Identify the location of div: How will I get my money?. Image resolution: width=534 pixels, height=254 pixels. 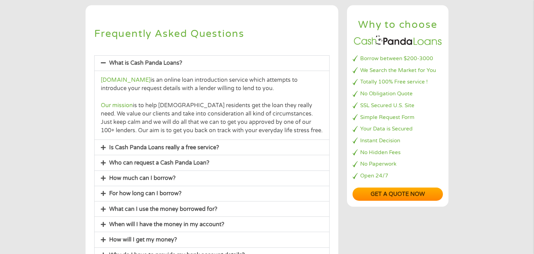
(212, 239).